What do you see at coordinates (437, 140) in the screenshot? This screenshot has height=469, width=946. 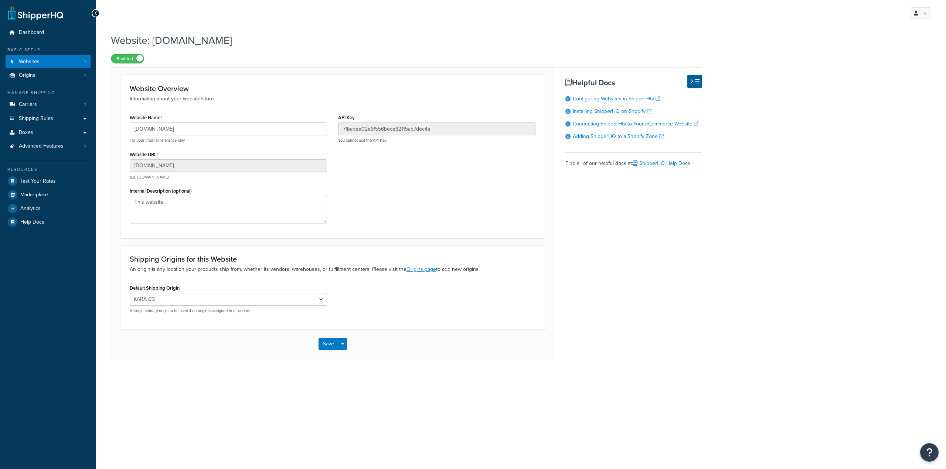 I see `p: You cannot edit the API Key` at bounding box center [437, 140].